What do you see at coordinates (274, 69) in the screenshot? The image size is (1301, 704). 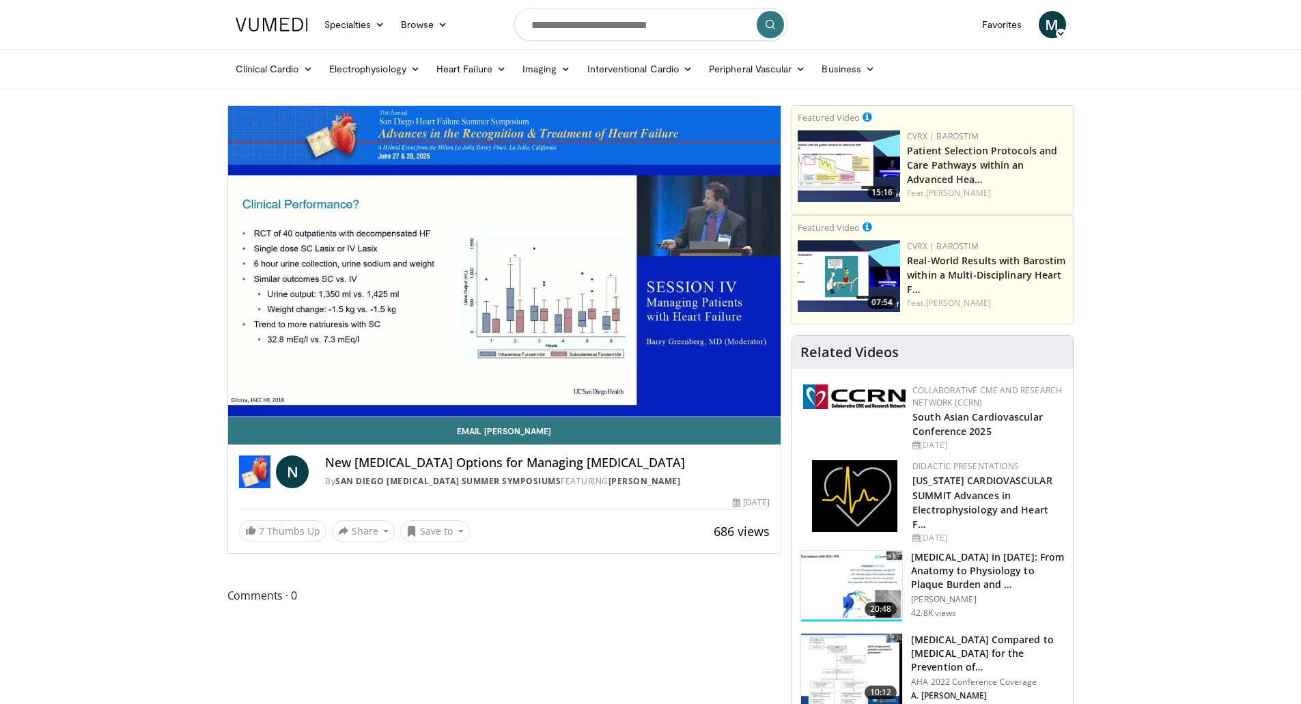 I see `a: Clinical Cardio` at bounding box center [274, 69].